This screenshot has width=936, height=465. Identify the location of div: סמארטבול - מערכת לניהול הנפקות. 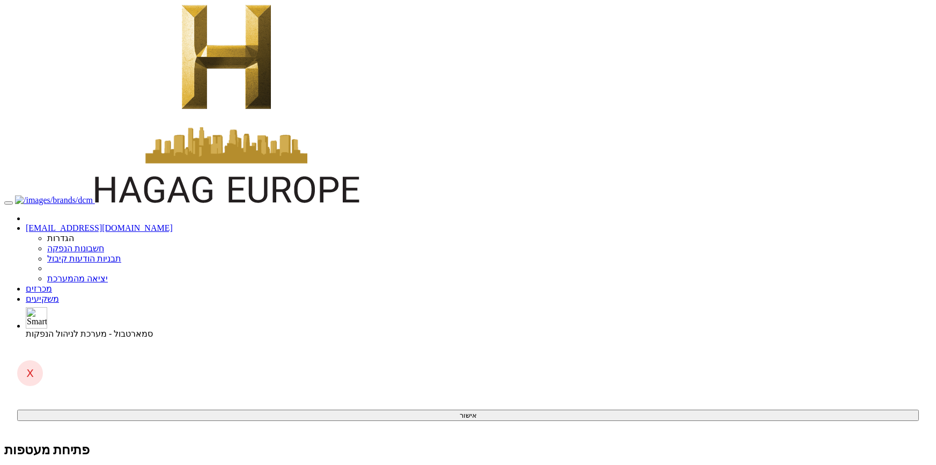
(479, 333).